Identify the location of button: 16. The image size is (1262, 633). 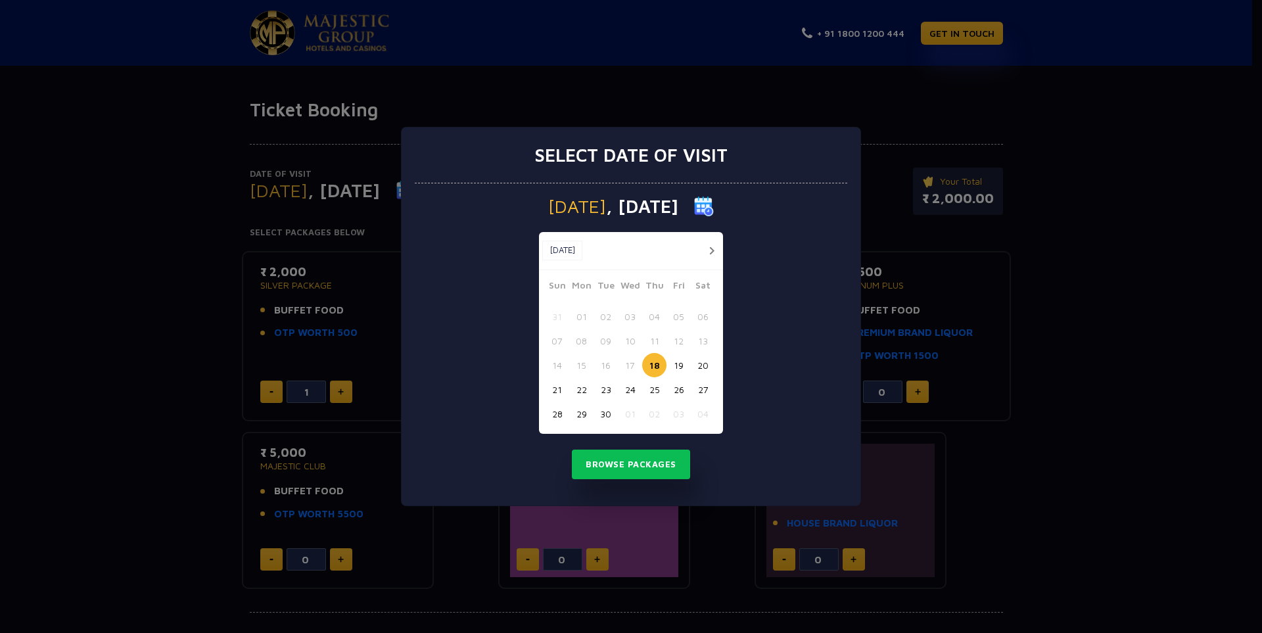
(605, 365).